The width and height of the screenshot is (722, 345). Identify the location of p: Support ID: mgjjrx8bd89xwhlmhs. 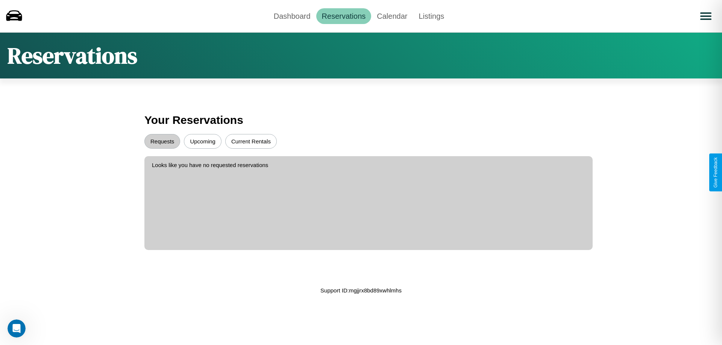
(361, 291).